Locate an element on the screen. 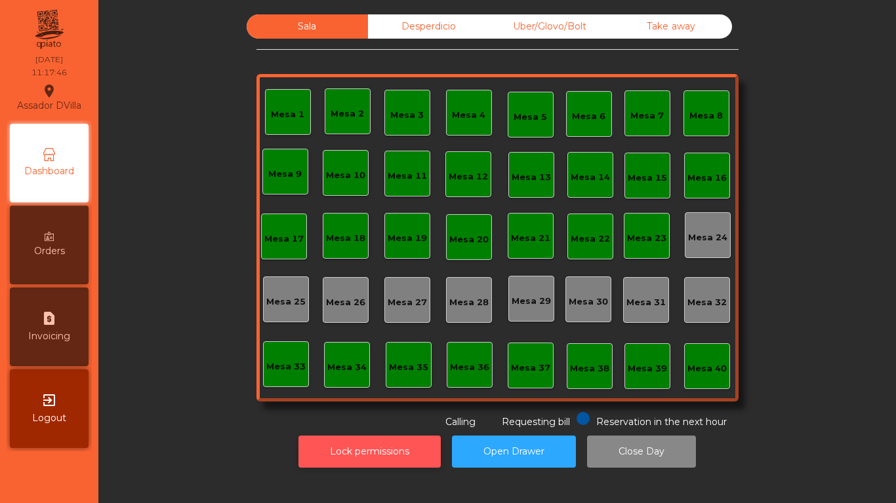  div: Mesa 21 is located at coordinates (530, 239).